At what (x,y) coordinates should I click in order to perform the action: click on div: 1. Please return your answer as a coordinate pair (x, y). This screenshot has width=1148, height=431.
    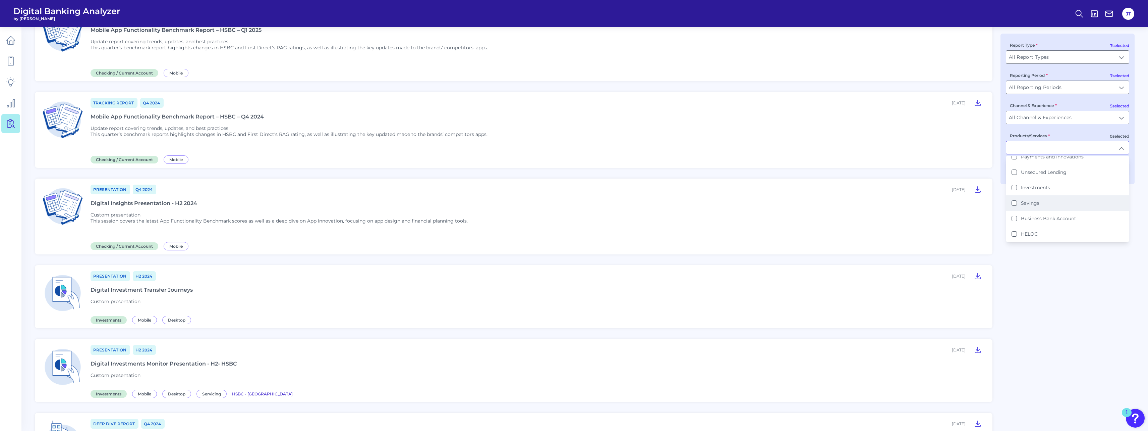
    Looking at the image, I should click on (1127, 416).